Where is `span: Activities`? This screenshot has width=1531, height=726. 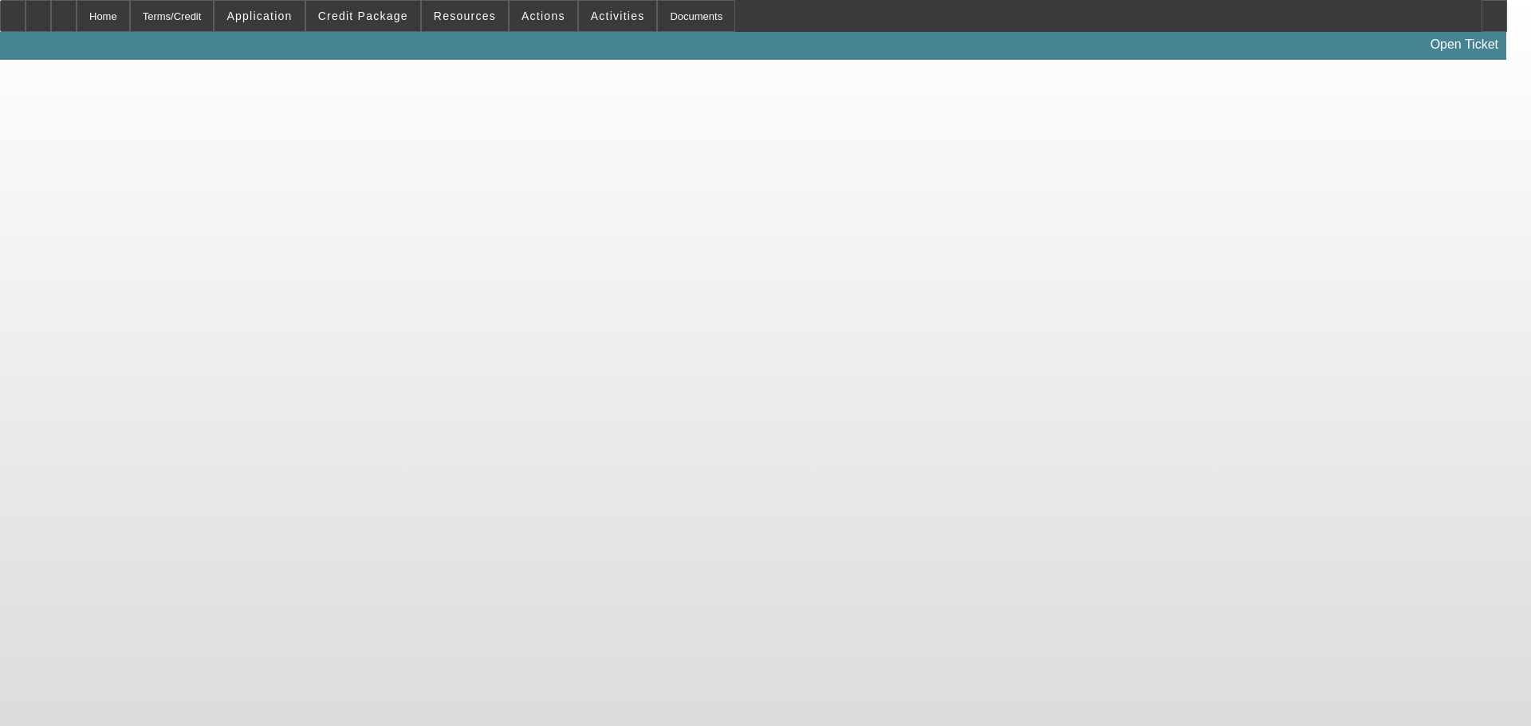 span: Activities is located at coordinates (618, 16).